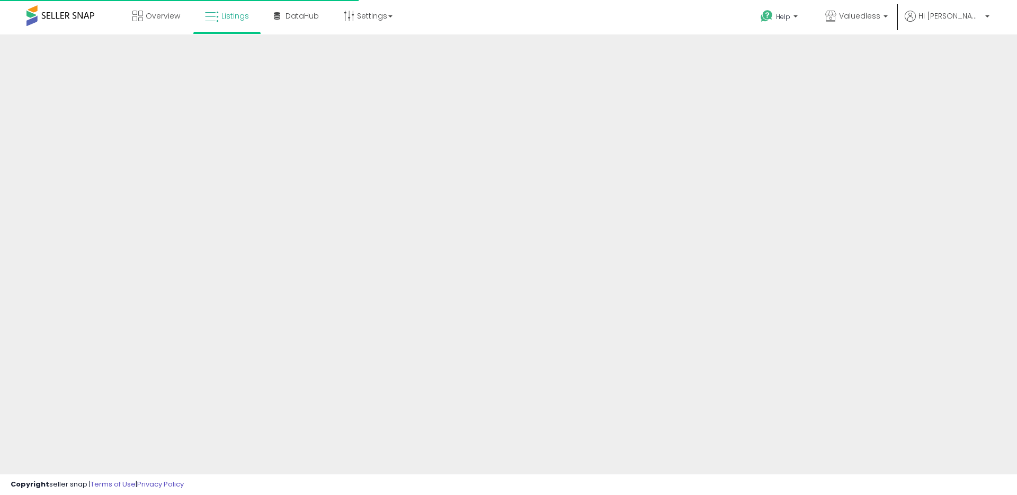 This screenshot has width=1017, height=495. I want to click on span: Help, so click(783, 16).